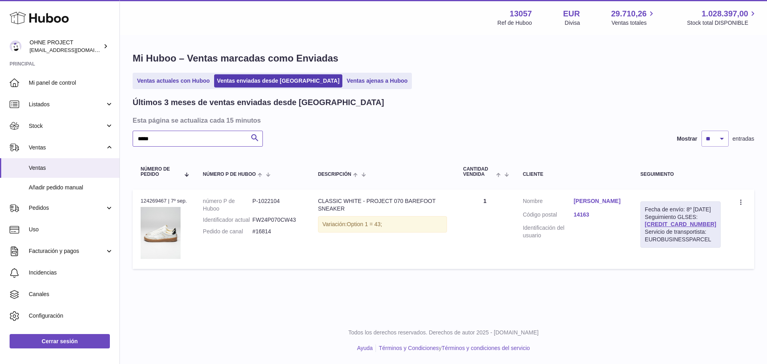 The image size is (767, 364). What do you see at coordinates (725, 14) in the screenshot?
I see `span: 1.028.397,00` at bounding box center [725, 14].